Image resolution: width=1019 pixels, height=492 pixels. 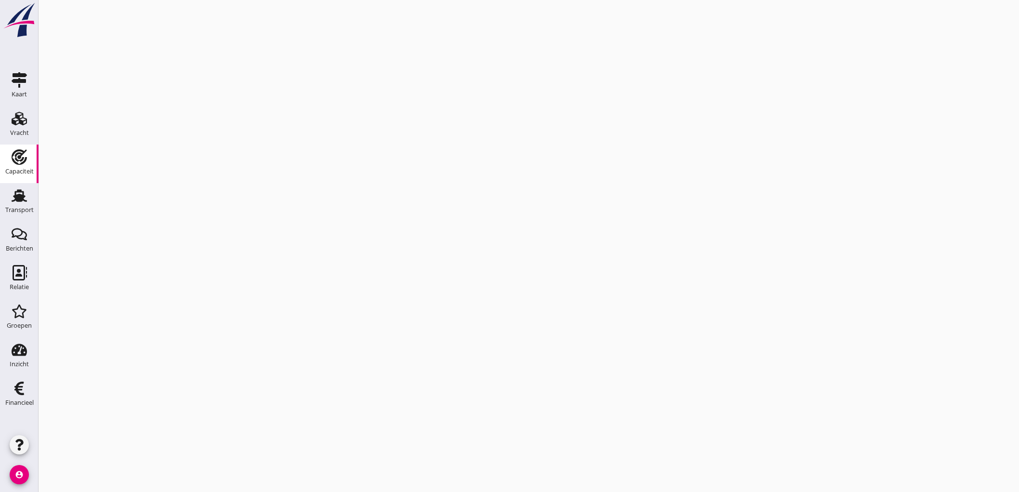 What do you see at coordinates (19, 209) in the screenshot?
I see `div: Transport` at bounding box center [19, 209].